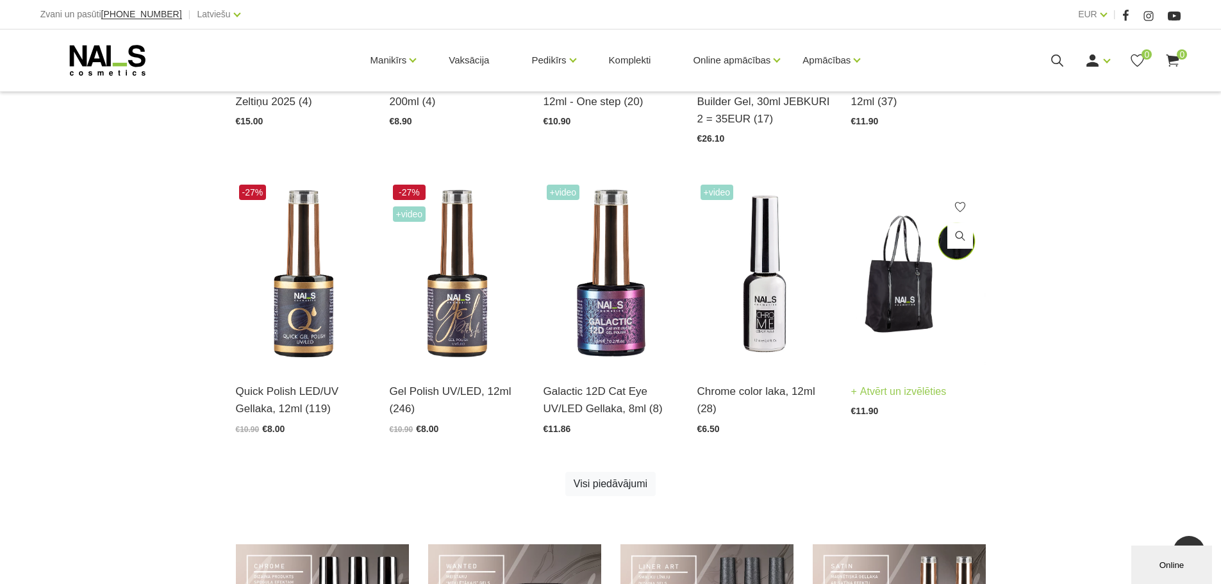  What do you see at coordinates (898, 391) in the screenshot?
I see `a: Atvērt un izvēlēties` at bounding box center [898, 391].